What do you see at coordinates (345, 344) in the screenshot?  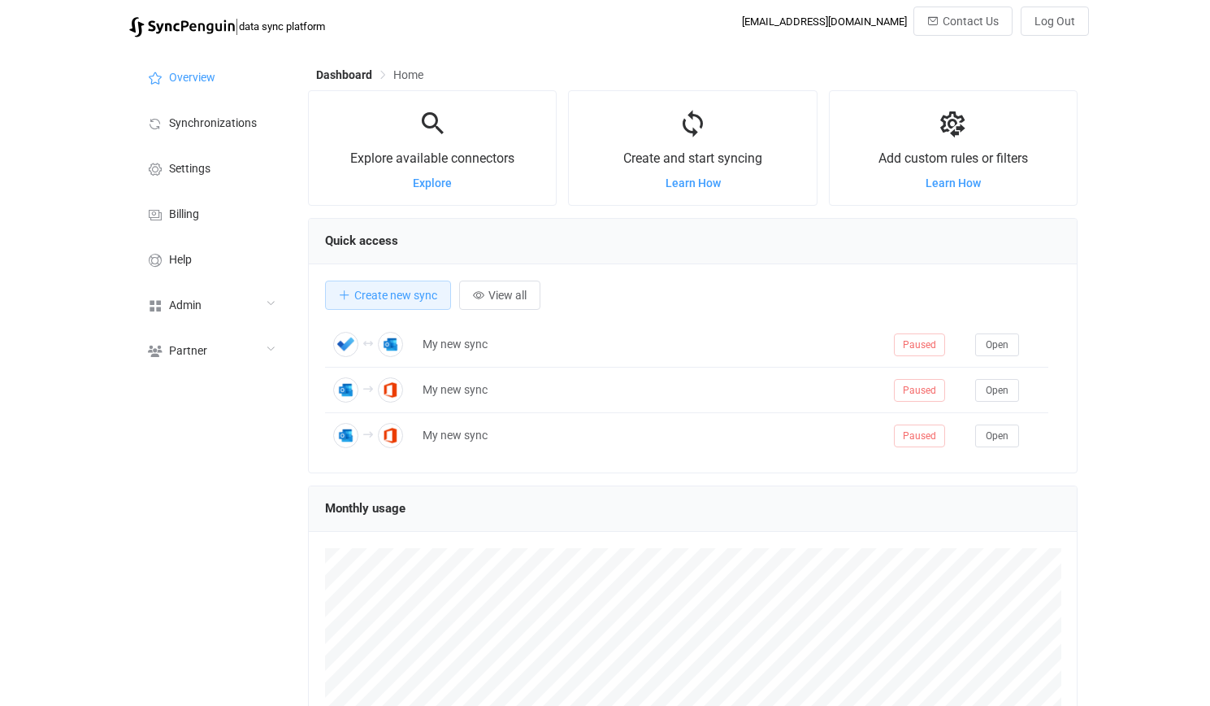 I see `img: Outlook To Do Tasks` at bounding box center [345, 344].